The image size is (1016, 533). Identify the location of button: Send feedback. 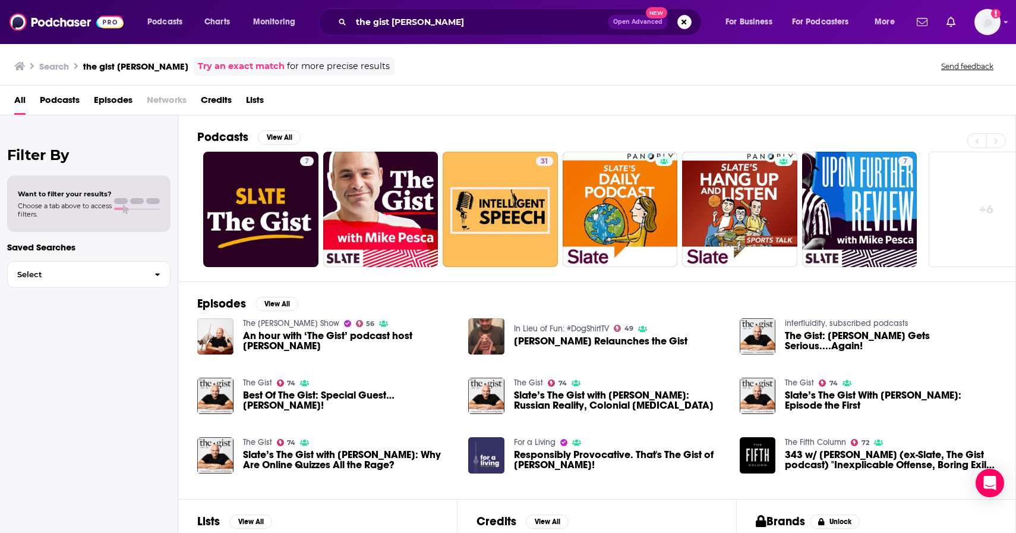
(968, 66).